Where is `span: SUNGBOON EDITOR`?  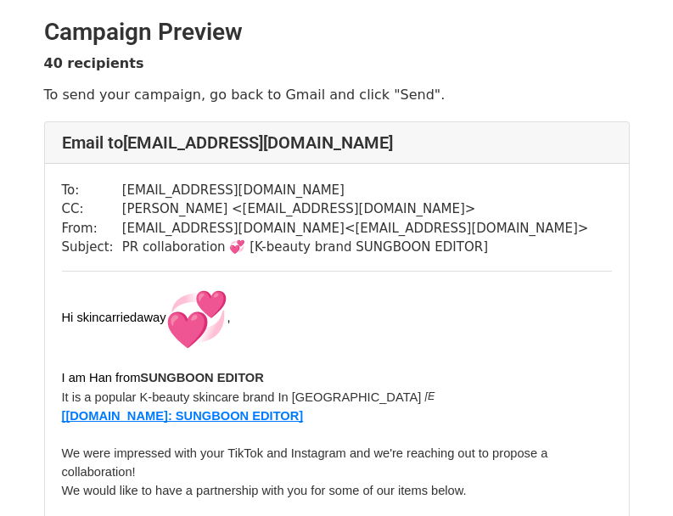 span: SUNGBOON EDITOR is located at coordinates (202, 378).